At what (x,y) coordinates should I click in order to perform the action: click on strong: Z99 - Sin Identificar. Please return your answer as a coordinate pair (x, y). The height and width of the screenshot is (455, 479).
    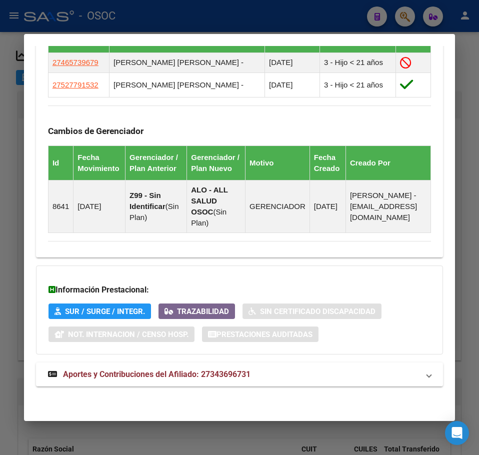
    Looking at the image, I should click on (147, 200).